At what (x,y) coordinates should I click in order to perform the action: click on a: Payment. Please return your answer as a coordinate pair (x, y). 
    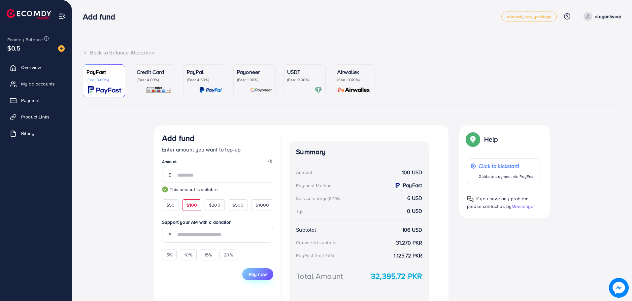
    Looking at the image, I should click on (36, 100).